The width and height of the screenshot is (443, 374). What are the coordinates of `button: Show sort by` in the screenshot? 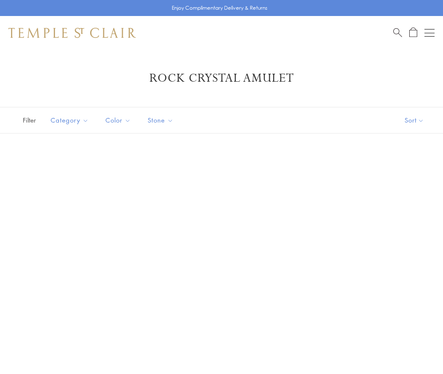 It's located at (414, 120).